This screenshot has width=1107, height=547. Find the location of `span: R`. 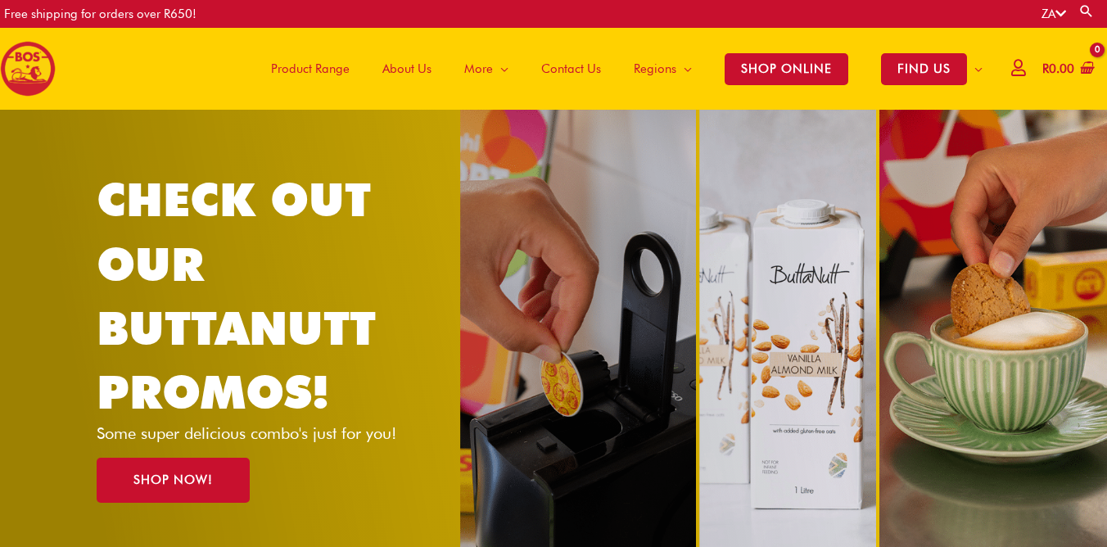

span: R is located at coordinates (1046, 69).